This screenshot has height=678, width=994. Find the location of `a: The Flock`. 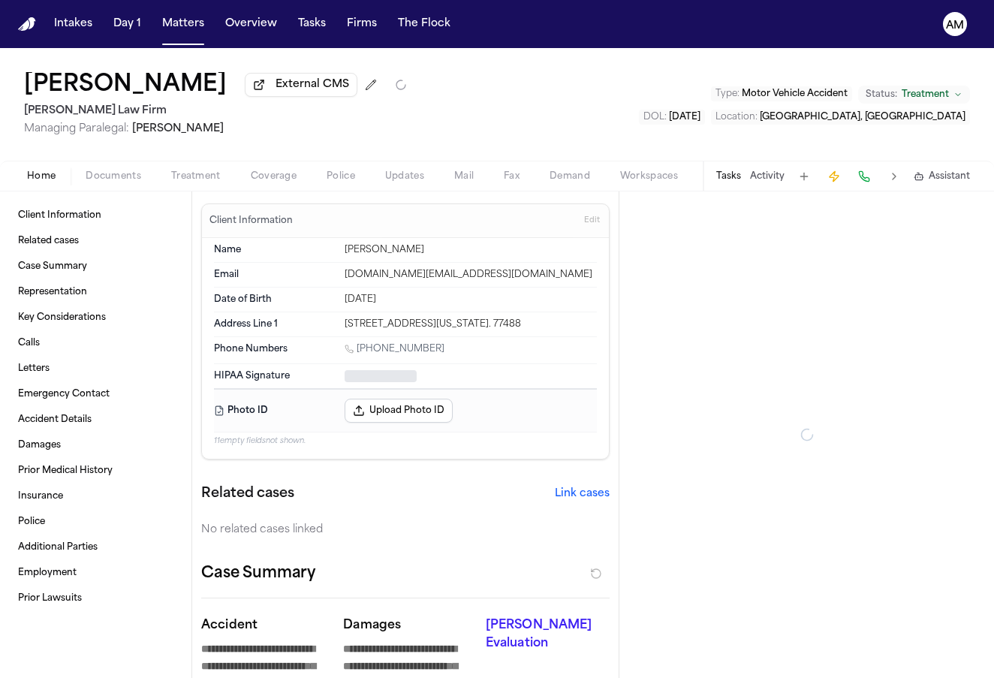

a: The Flock is located at coordinates (424, 24).